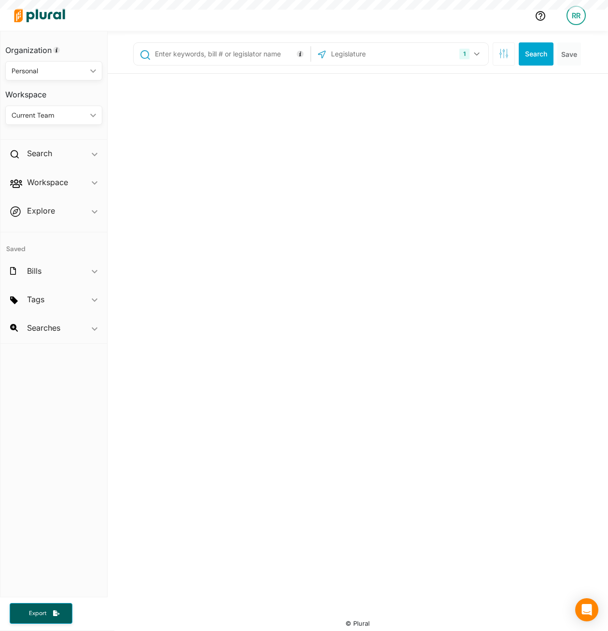 This screenshot has width=608, height=631. Describe the element at coordinates (536, 54) in the screenshot. I see `button: Search` at that location.